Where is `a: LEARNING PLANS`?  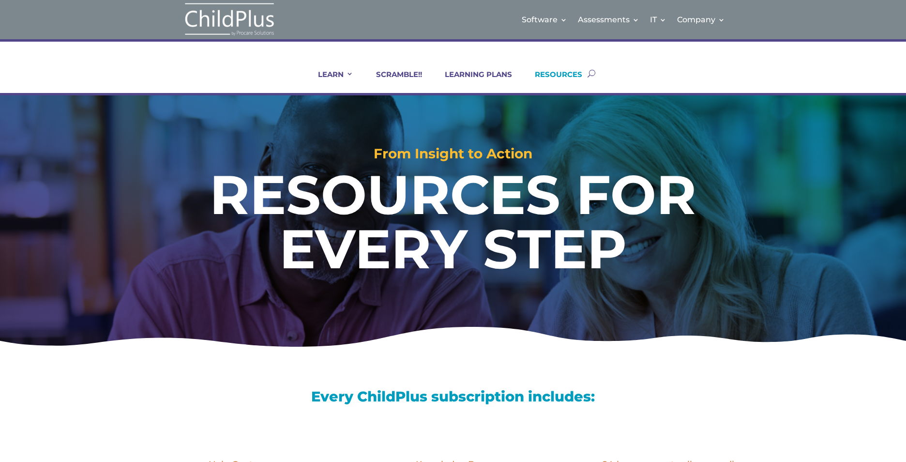 a: LEARNING PLANS is located at coordinates (472, 81).